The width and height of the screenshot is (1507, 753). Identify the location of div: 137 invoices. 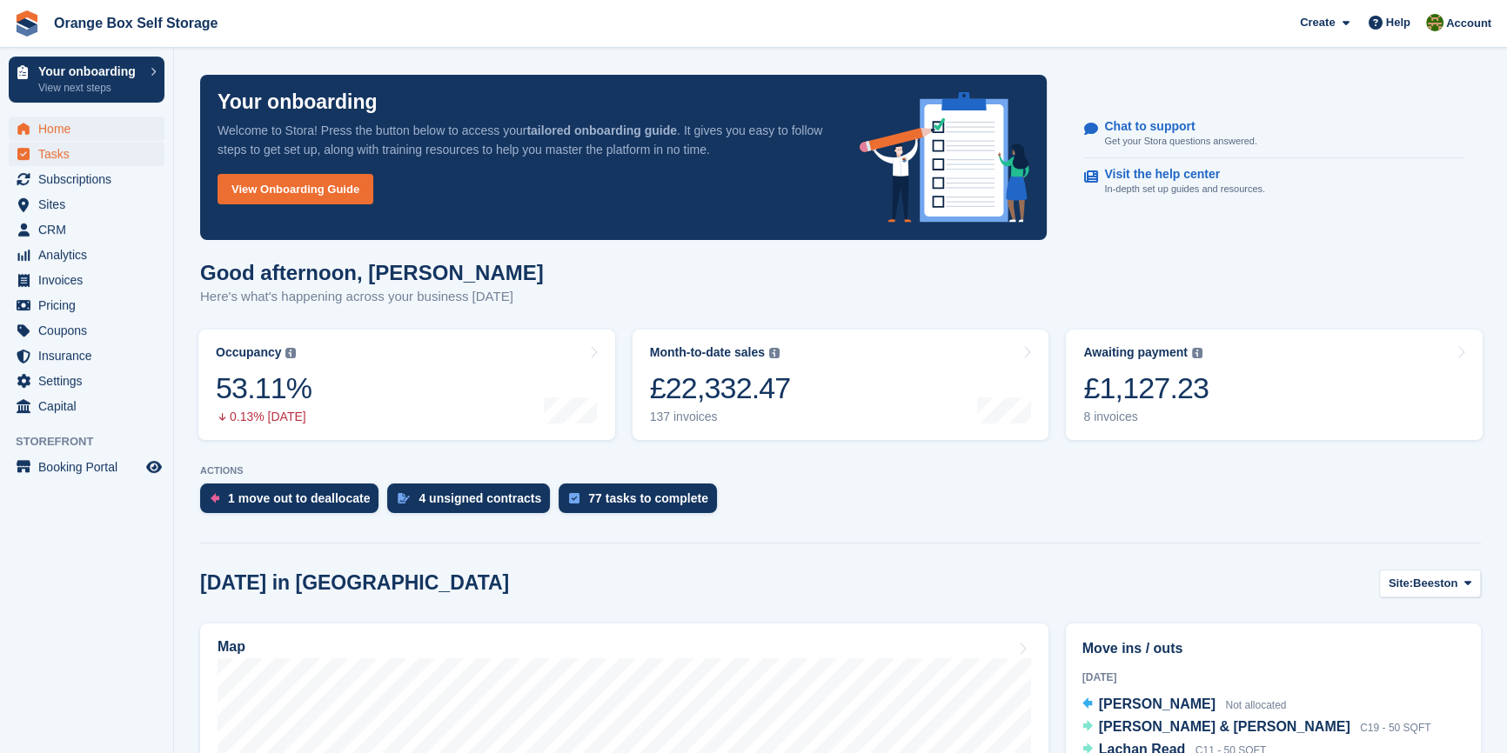
(720, 417).